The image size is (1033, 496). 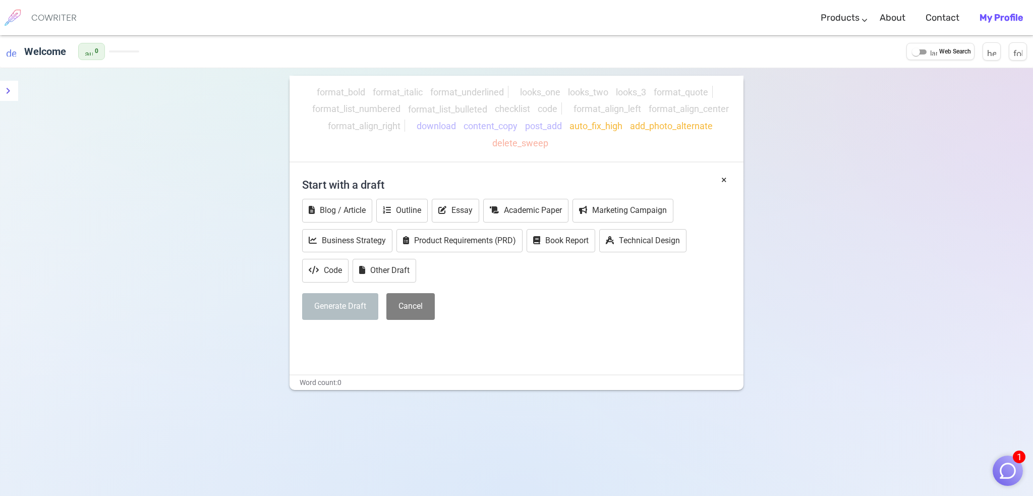 What do you see at coordinates (89, 51) in the screenshot?
I see `span: auto_awesome` at bounding box center [89, 51].